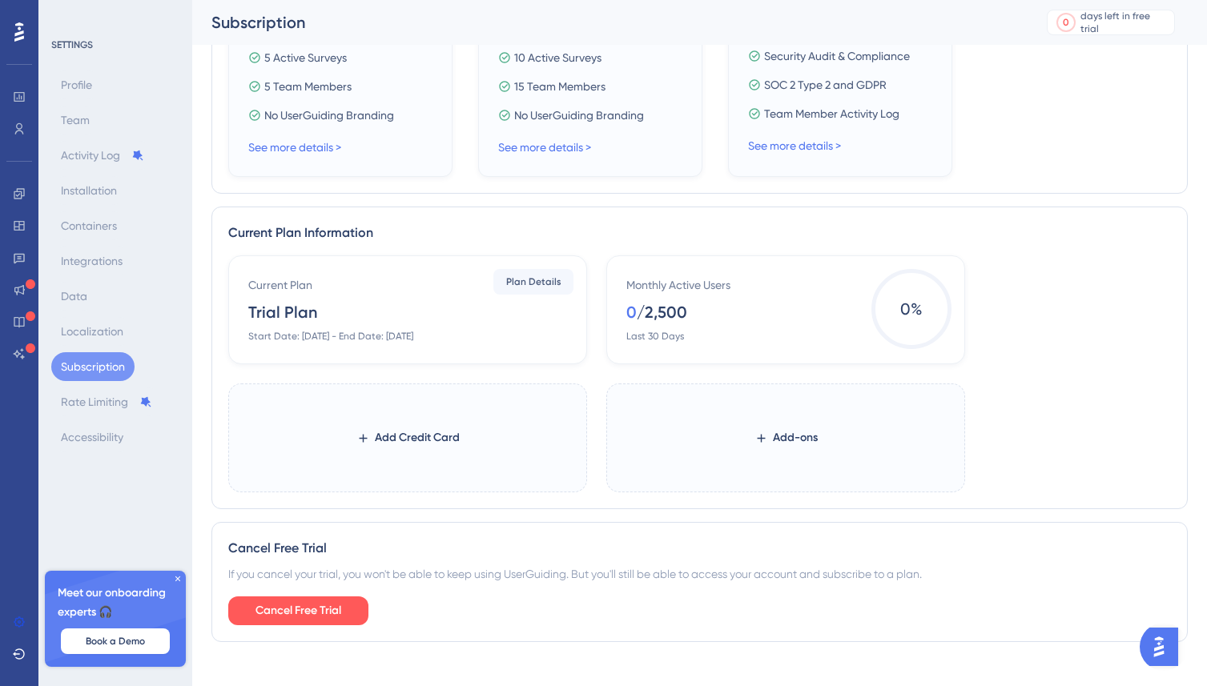 This screenshot has width=1207, height=686. Describe the element at coordinates (557, 58) in the screenshot. I see `span: 10 Active Surveys` at that location.